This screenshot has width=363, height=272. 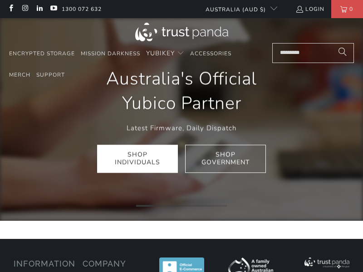 What do you see at coordinates (163, 206) in the screenshot?
I see `li: Page dot 2` at bounding box center [163, 206].